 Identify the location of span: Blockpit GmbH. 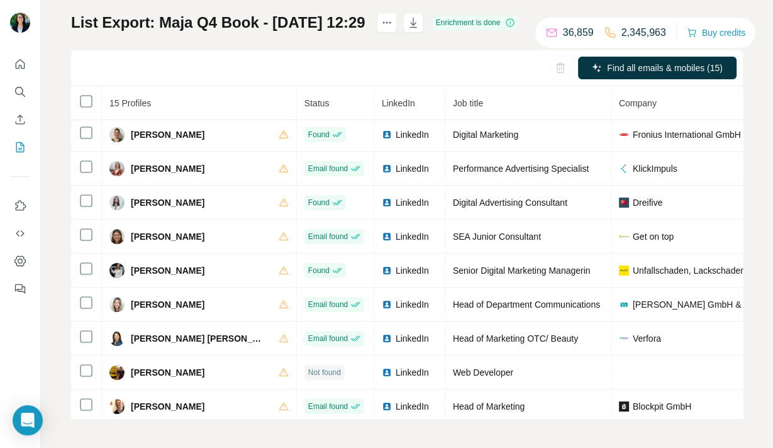
(661, 406).